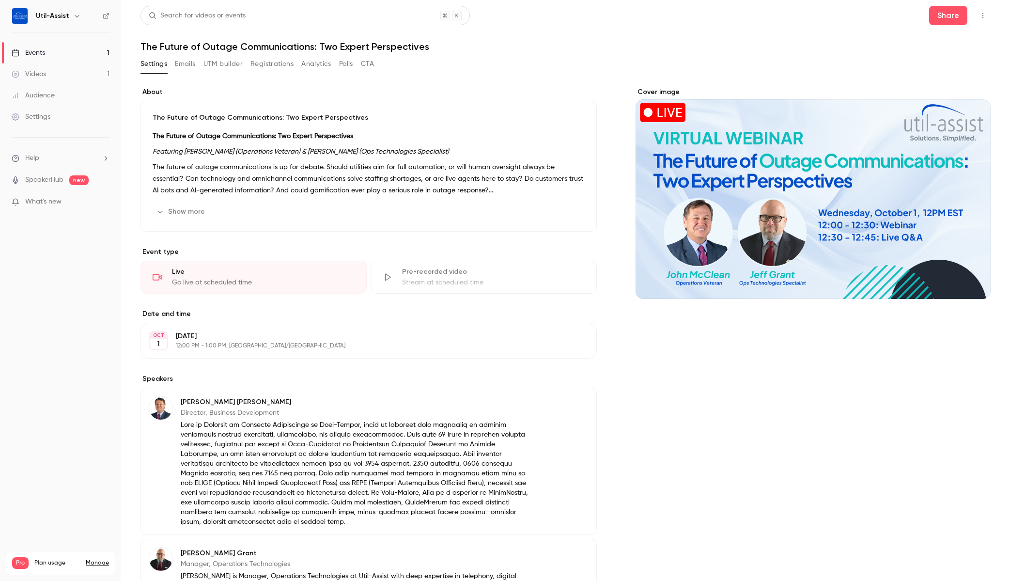  I want to click on strong: The Future of Outage Communications: Two Expert Perspectives, so click(253, 136).